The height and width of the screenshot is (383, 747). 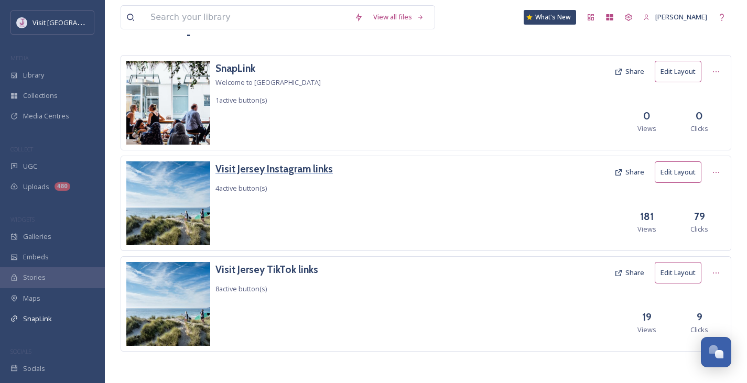 I want to click on span: Embeds, so click(x=36, y=257).